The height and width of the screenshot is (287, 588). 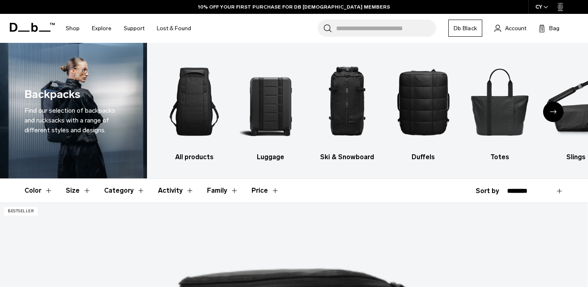 I want to click on a: Explore, so click(x=102, y=28).